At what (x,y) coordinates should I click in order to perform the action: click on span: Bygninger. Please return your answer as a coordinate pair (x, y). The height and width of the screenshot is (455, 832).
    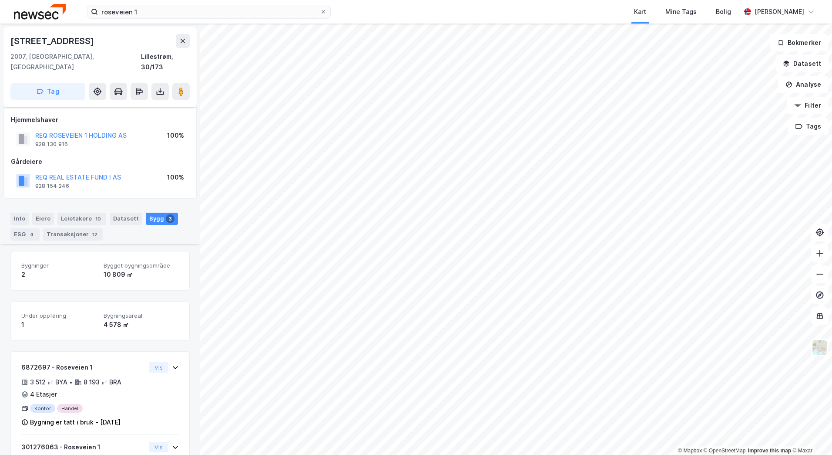
    Looking at the image, I should click on (59, 265).